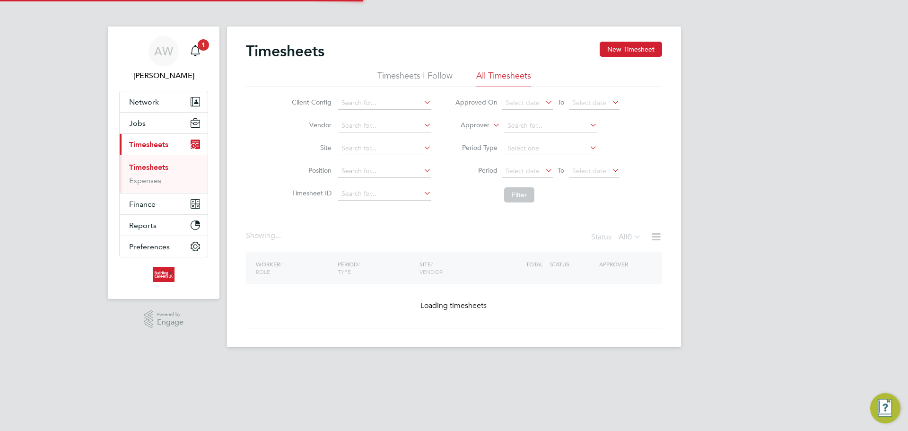  Describe the element at coordinates (164, 144) in the screenshot. I see `button: Timesheets` at that location.